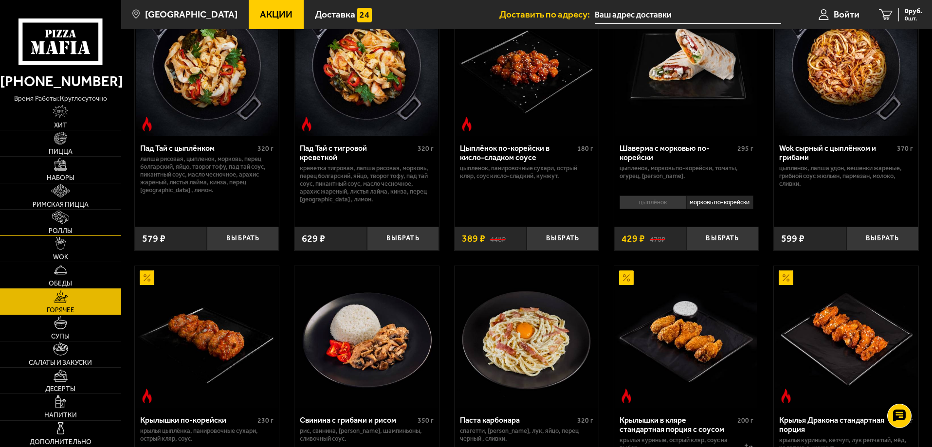 This screenshot has height=447, width=932. Describe the element at coordinates (367, 184) in the screenshot. I see `p: креветка тигровая, лапша рисовая, морковь, перец болгарский, яйцо, творог тофу, пад тай соус, пик...` at that location.